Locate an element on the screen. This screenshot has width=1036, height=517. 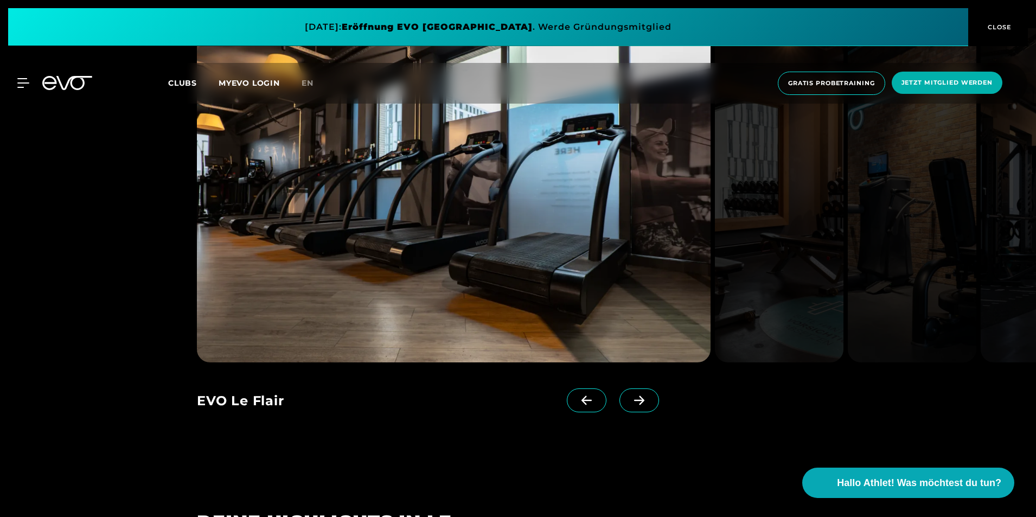
button: CLOSE is located at coordinates (998, 27).